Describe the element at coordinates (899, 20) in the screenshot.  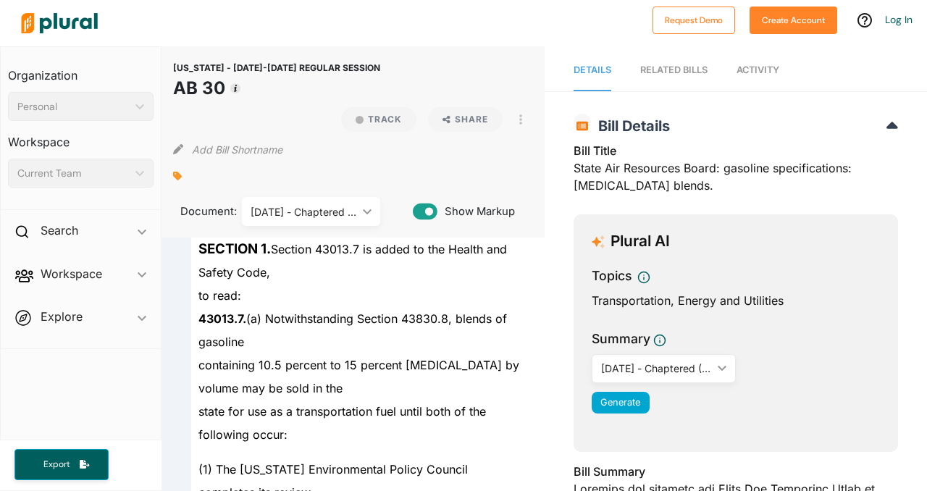
I see `a: Log In` at that location.